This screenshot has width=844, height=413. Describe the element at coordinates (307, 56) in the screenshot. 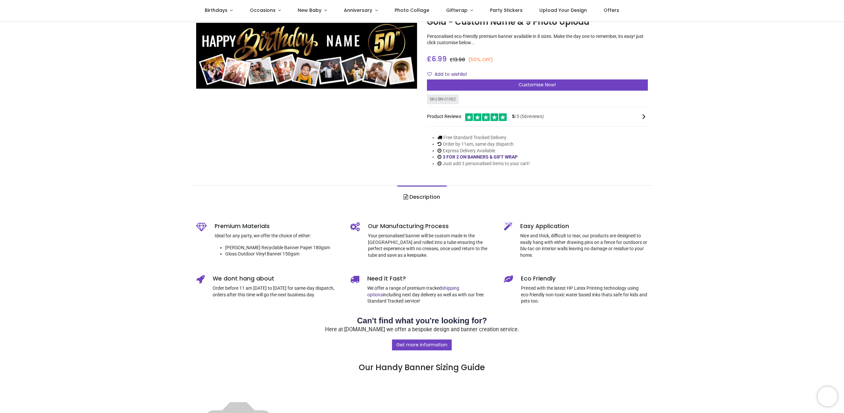

I see `img: Personalised Happy 50th Birthday Banner - Black & Gold - Custom Name & 9 Photo Upload` at that location.